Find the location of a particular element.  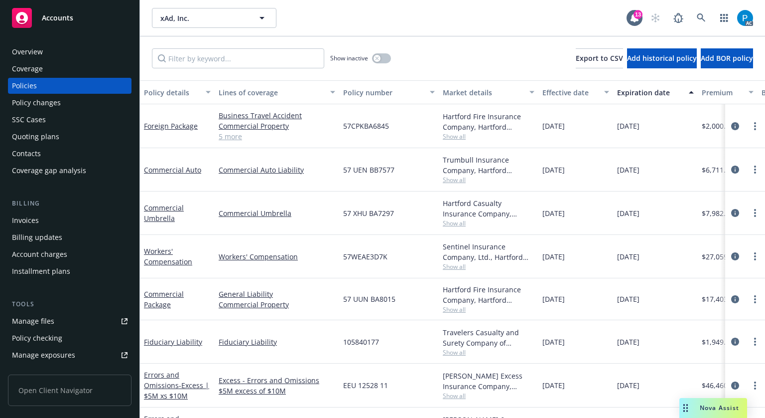

span: $27,059.00 is located at coordinates (720, 256).